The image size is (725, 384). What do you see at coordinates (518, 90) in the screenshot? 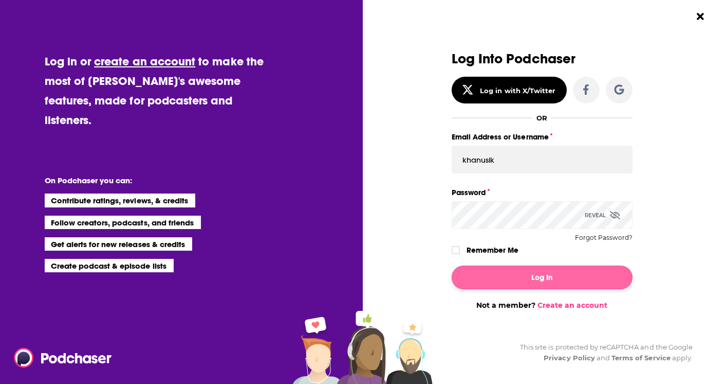
I see `div: Log in with X/Twitter` at bounding box center [518, 90].